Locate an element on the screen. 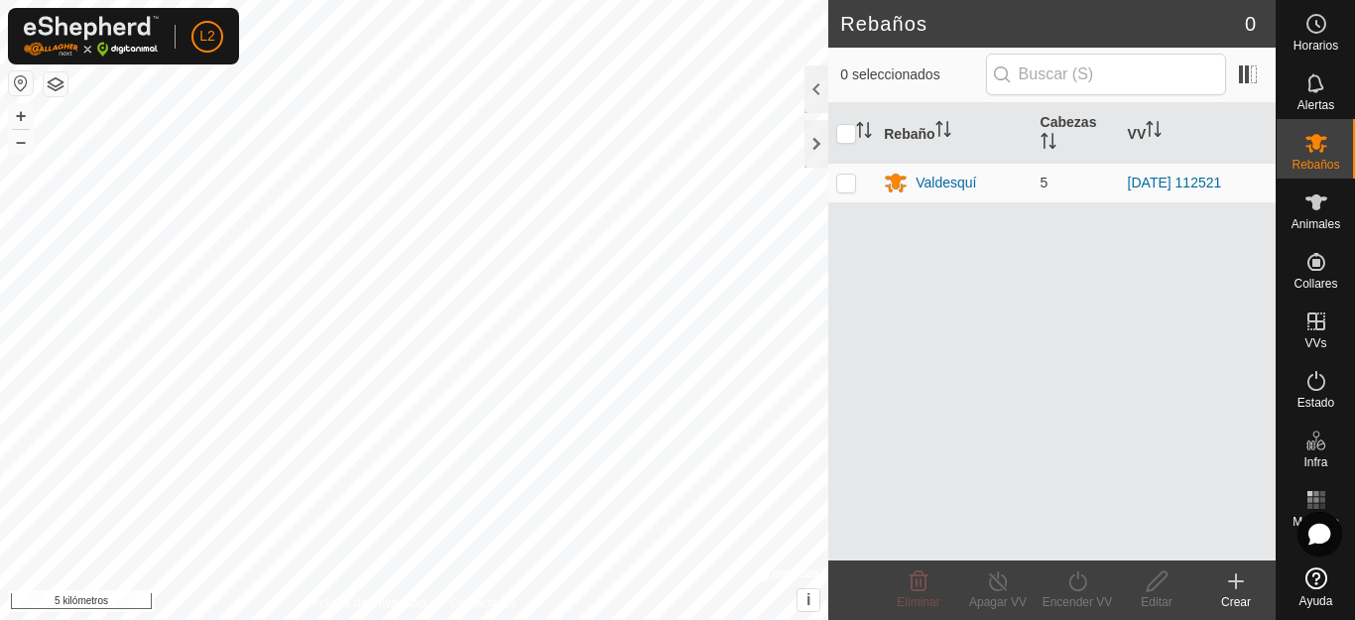 The width and height of the screenshot is (1355, 620). font: Política de Privacidad is located at coordinates (368, 603).